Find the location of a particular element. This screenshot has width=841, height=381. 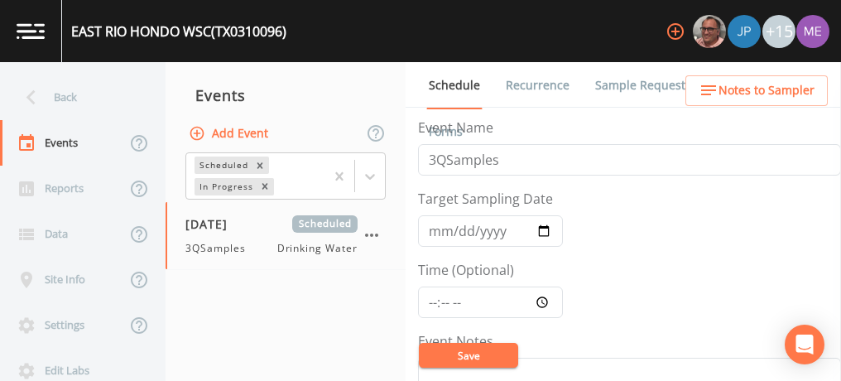

button: Save is located at coordinates (468, 355).